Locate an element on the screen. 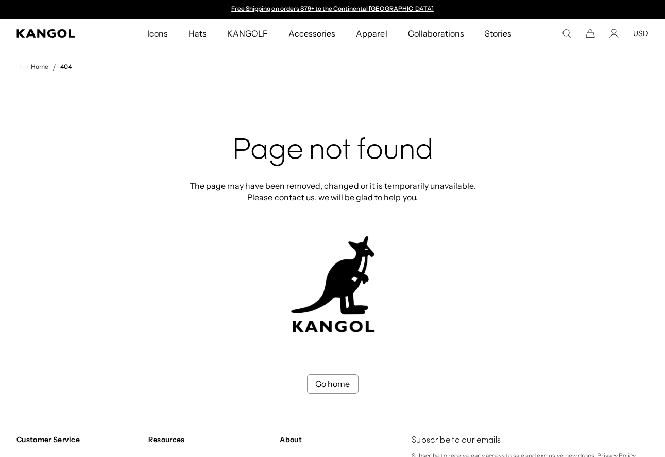  span: Apparel is located at coordinates (371, 33).